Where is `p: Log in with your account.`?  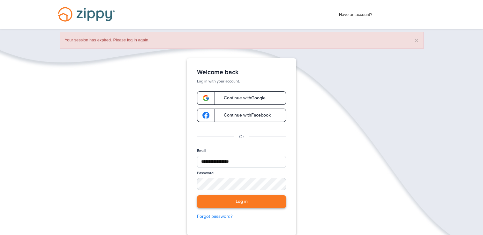 p: Log in with your account. is located at coordinates (241, 81).